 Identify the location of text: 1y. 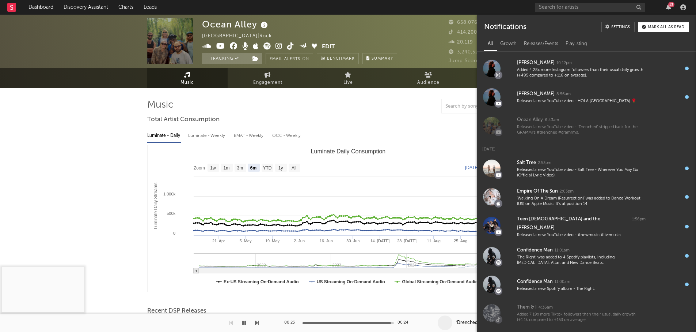
(280, 168).